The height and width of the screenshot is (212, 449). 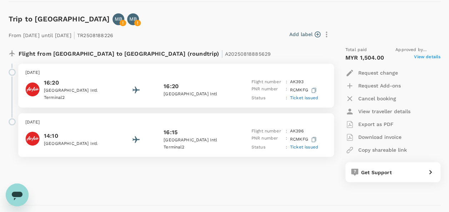 What do you see at coordinates (379, 86) in the screenshot?
I see `p: Request Add-ons` at bounding box center [379, 86].